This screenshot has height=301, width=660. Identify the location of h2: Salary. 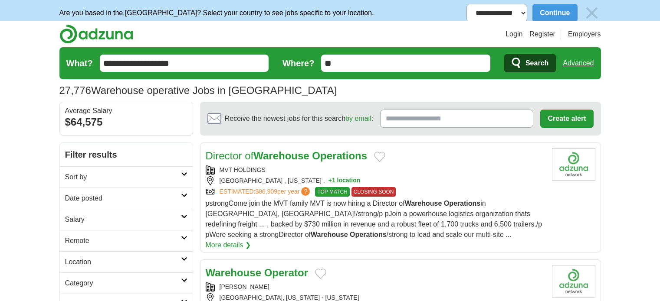
(123, 220).